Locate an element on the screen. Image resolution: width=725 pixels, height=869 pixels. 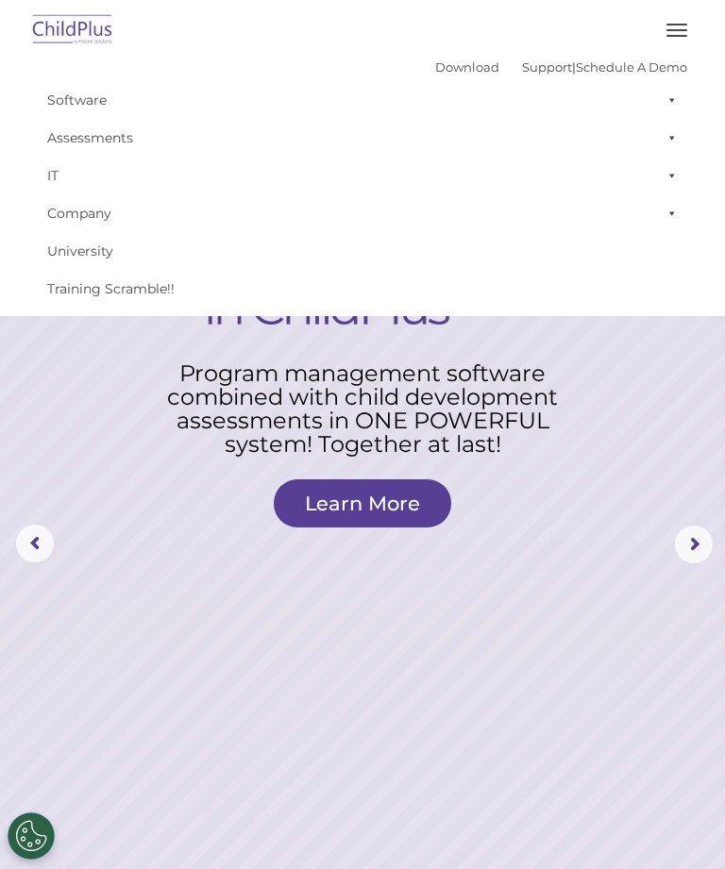
a: University is located at coordinates (362, 251).